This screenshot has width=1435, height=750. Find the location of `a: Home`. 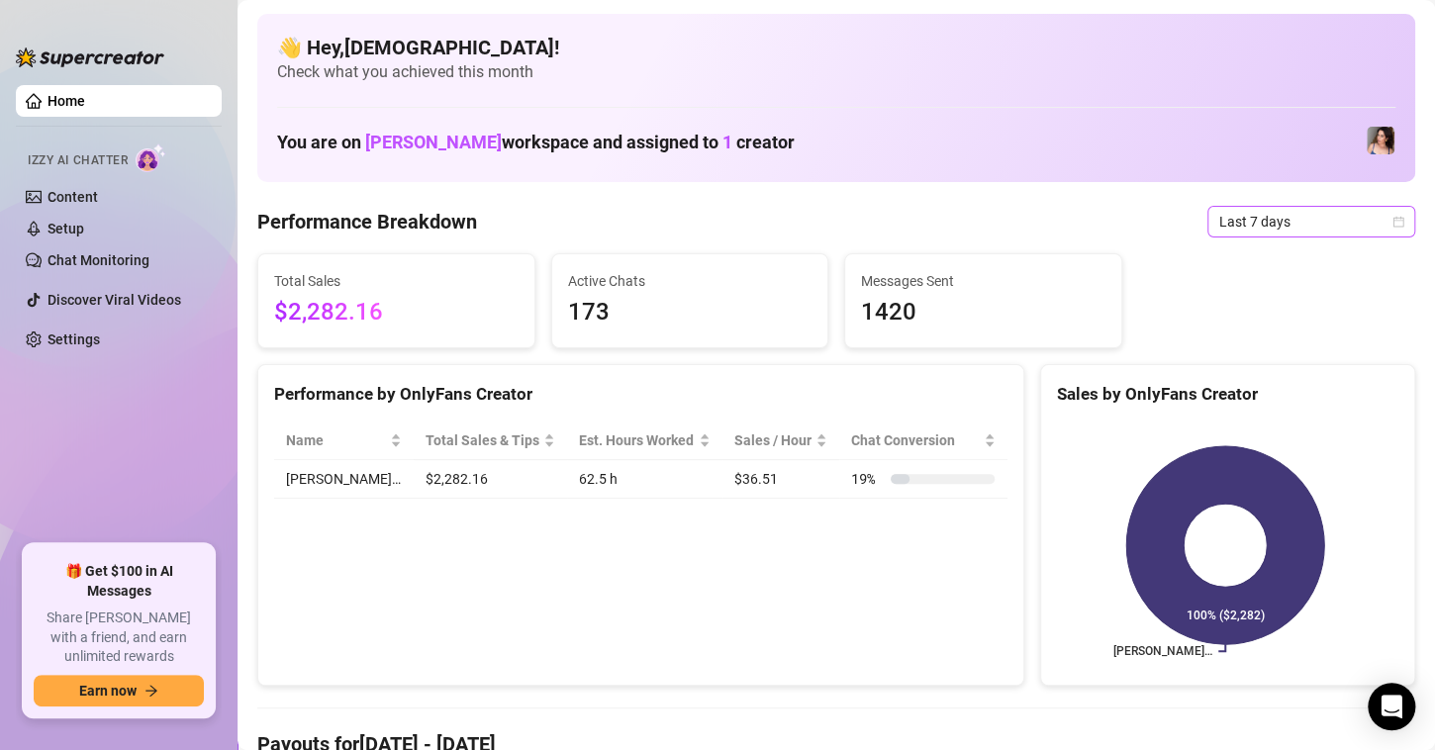

a: Home is located at coordinates (66, 101).